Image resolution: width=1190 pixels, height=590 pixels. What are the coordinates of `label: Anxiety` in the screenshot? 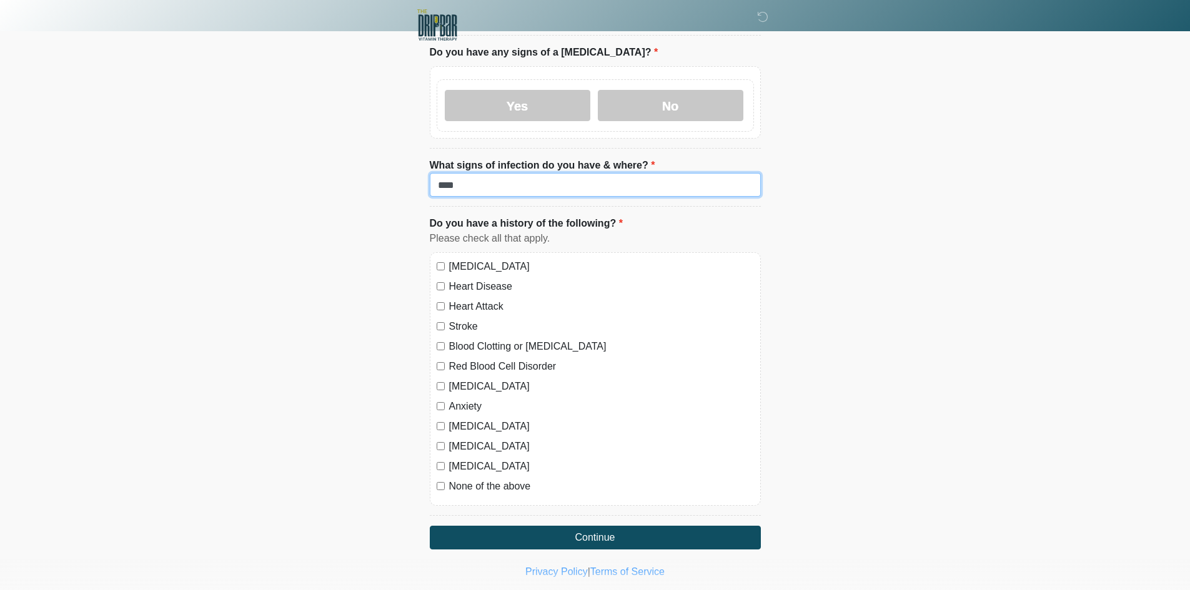 It's located at (602, 407).